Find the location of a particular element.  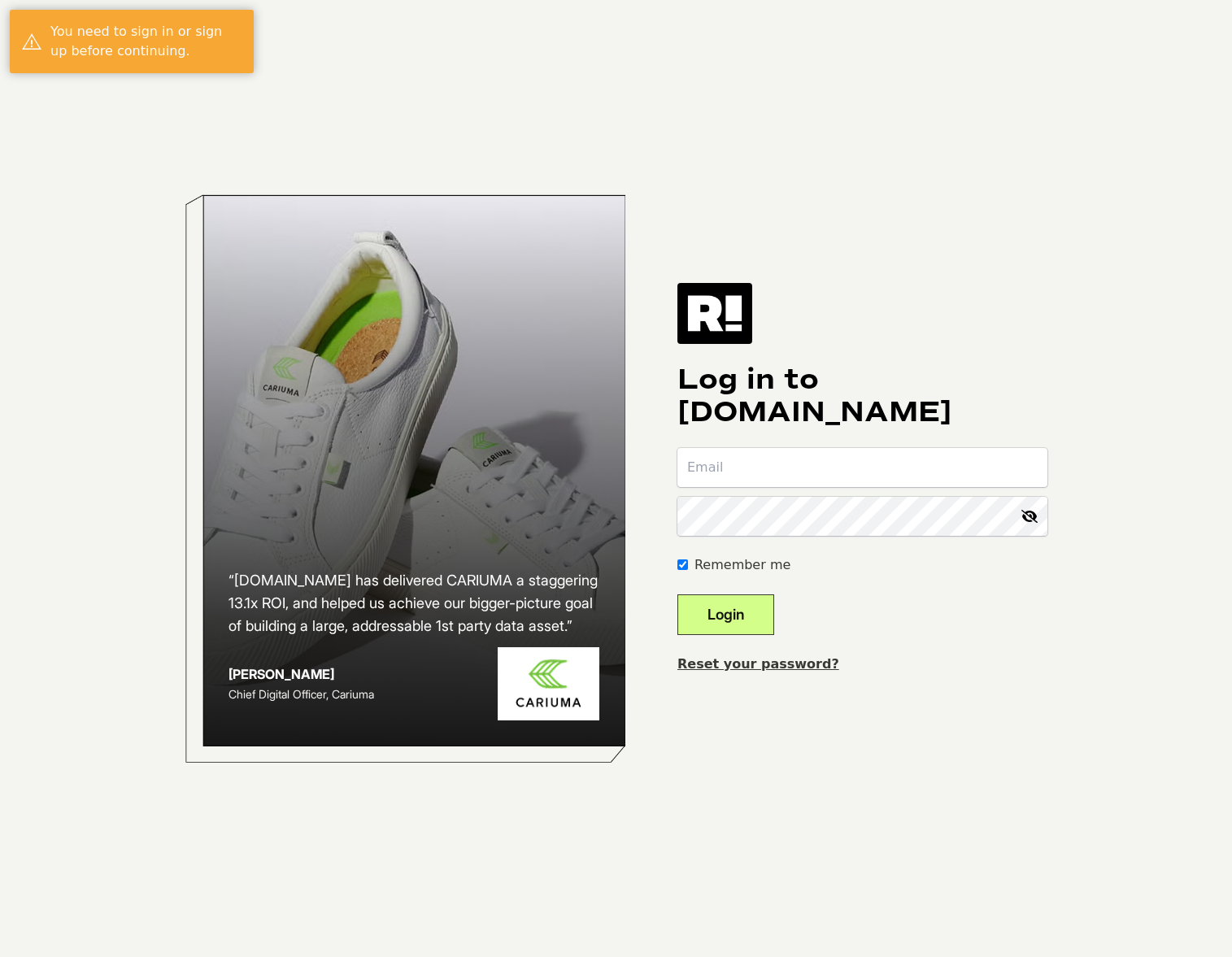

div: You need to sign in or sign up before continuing. is located at coordinates (145, 41).